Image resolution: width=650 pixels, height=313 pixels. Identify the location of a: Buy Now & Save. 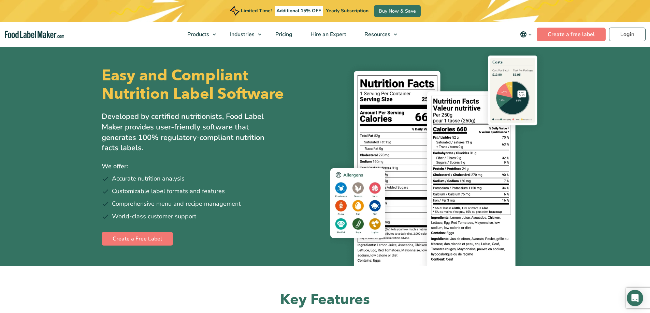
(397, 11).